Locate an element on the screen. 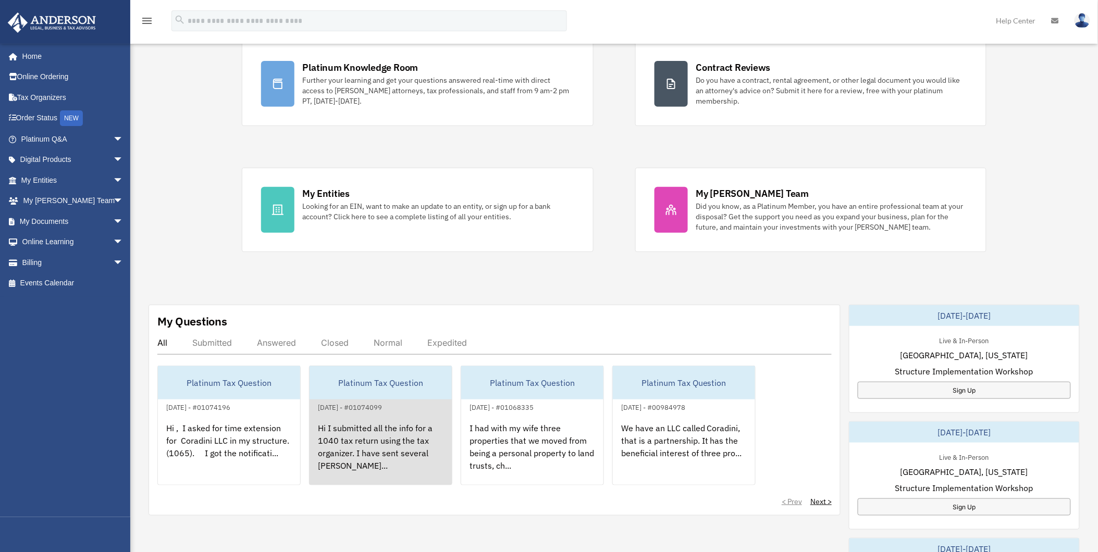 This screenshot has width=1098, height=552. i: menu is located at coordinates (147, 21).